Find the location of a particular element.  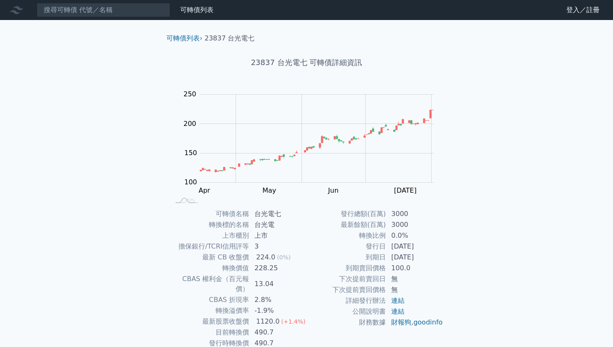

td: 發行日 is located at coordinates (346, 246).